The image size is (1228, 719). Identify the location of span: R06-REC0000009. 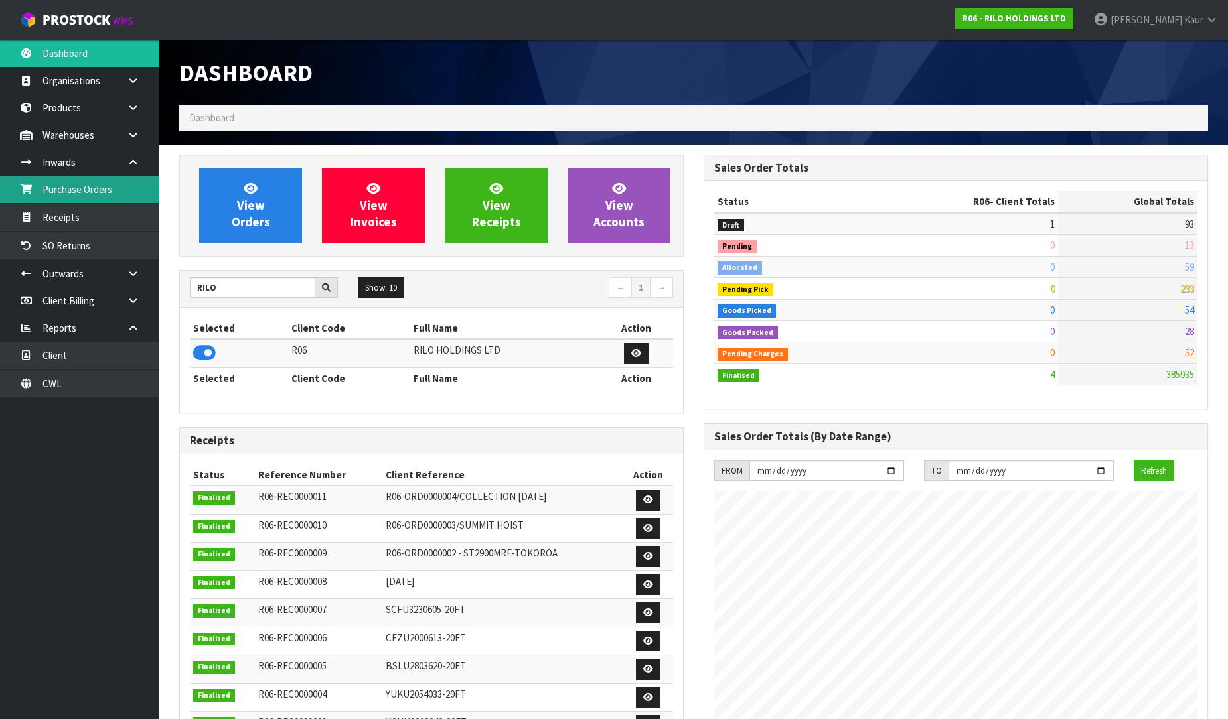
(292, 553).